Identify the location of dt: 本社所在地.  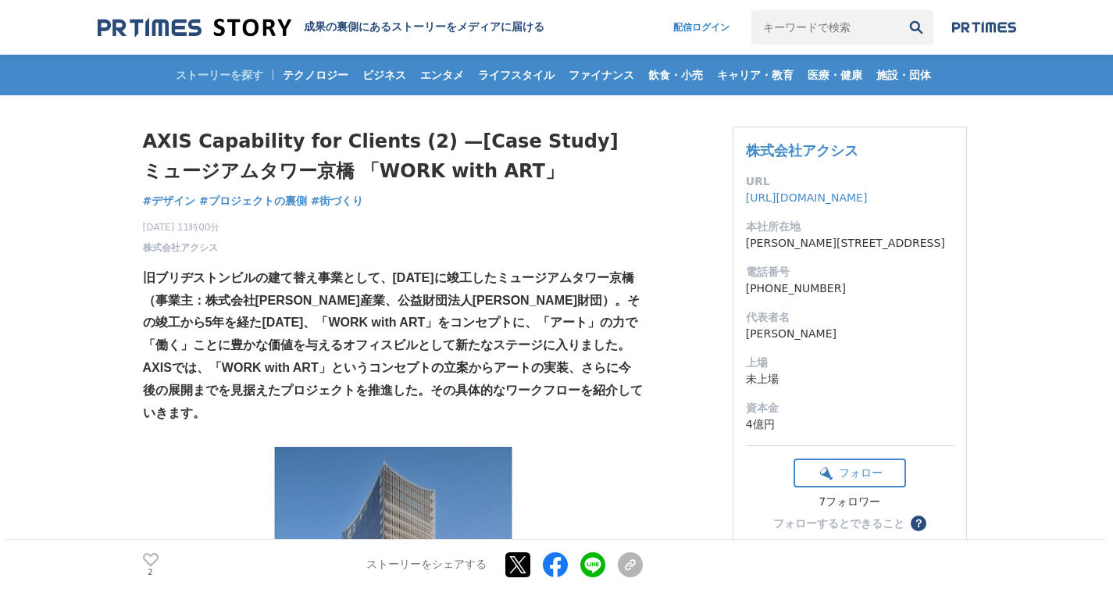
(850, 226).